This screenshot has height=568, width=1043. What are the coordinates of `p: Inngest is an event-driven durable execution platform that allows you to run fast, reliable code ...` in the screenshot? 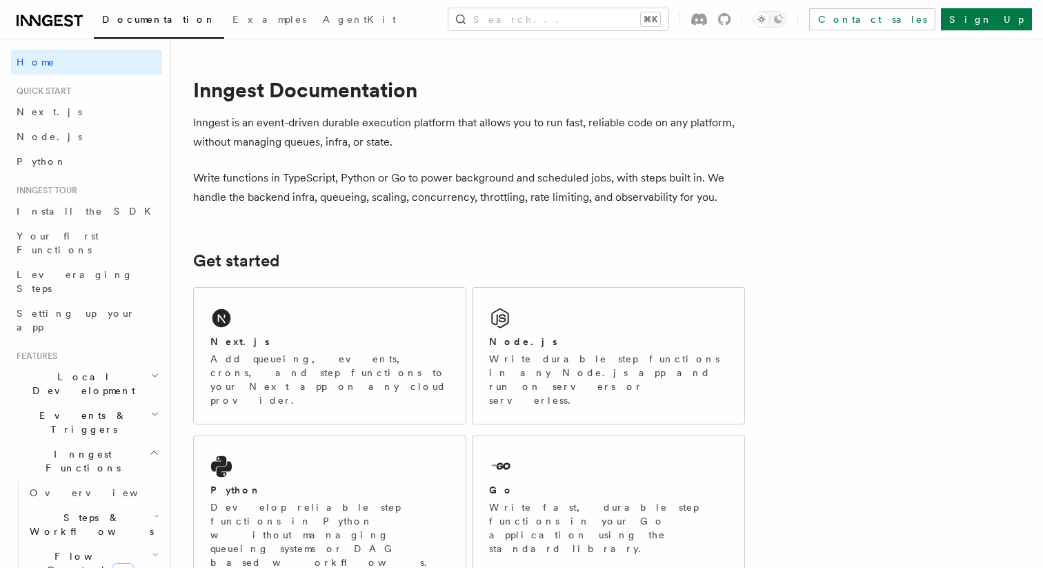 It's located at (469, 132).